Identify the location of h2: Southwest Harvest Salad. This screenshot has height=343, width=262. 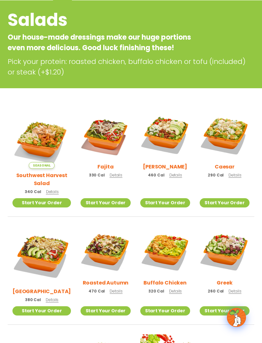
(42, 179).